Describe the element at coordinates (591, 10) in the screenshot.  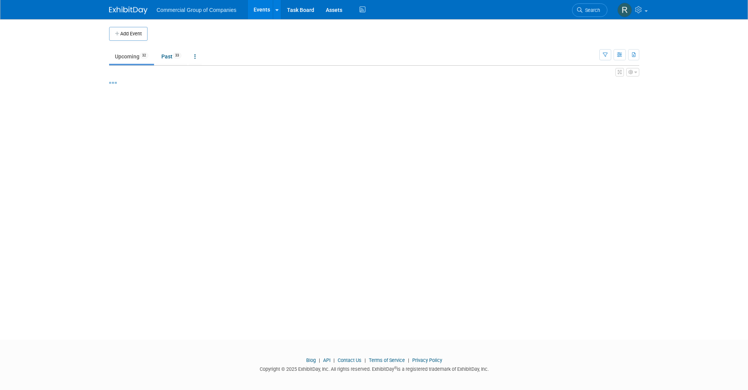
I see `span: Search` at that location.